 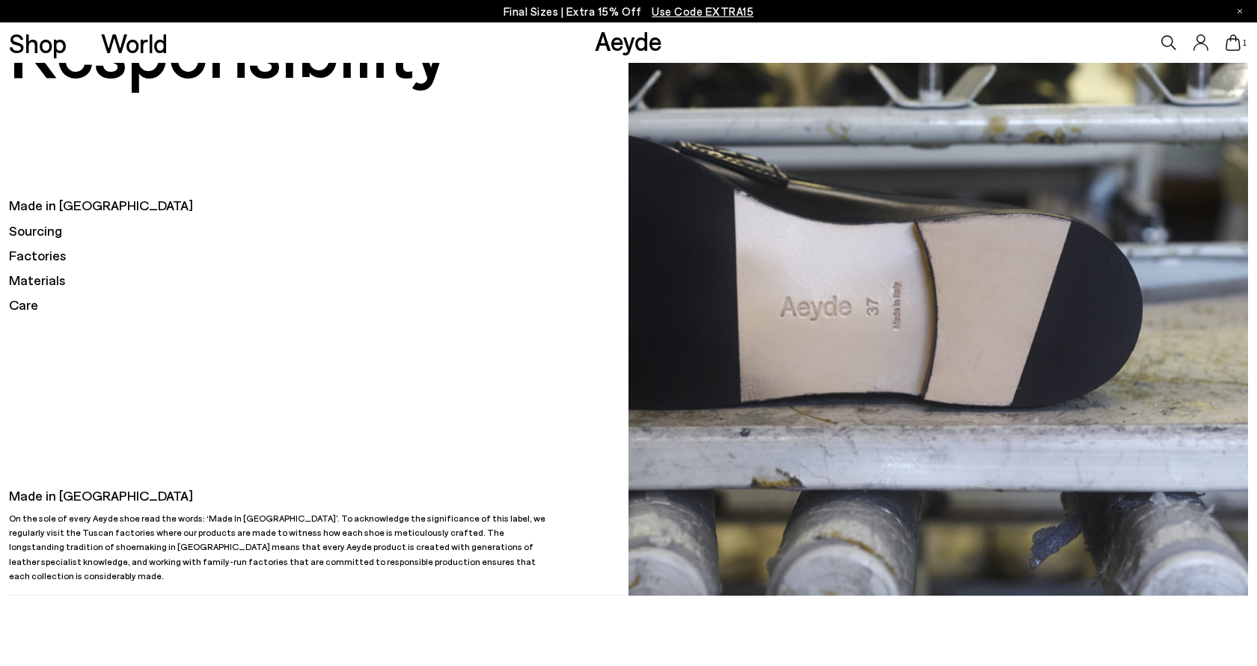 I want to click on h5: Factories, so click(x=319, y=255).